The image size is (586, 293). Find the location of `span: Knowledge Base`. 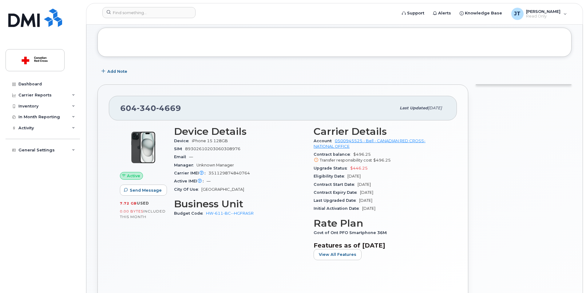

span: Knowledge Base is located at coordinates (483, 13).